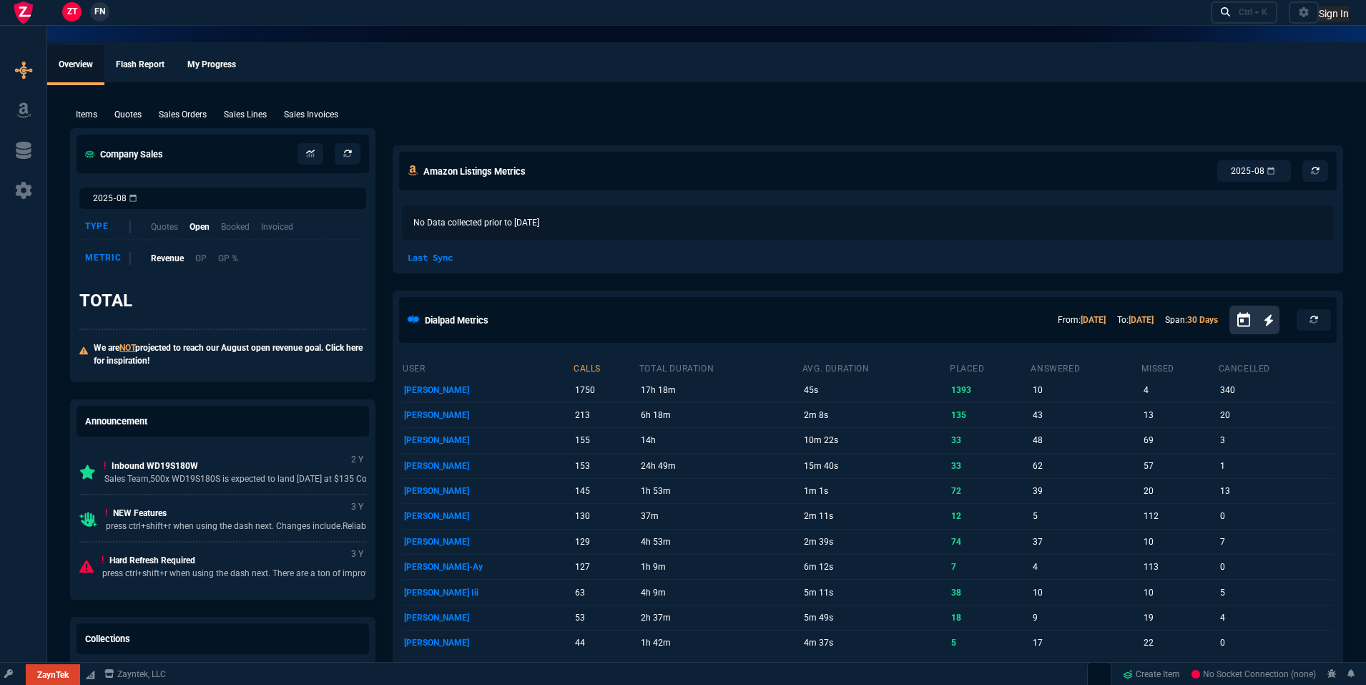  Describe the element at coordinates (201, 258) in the screenshot. I see `p: GP` at that location.